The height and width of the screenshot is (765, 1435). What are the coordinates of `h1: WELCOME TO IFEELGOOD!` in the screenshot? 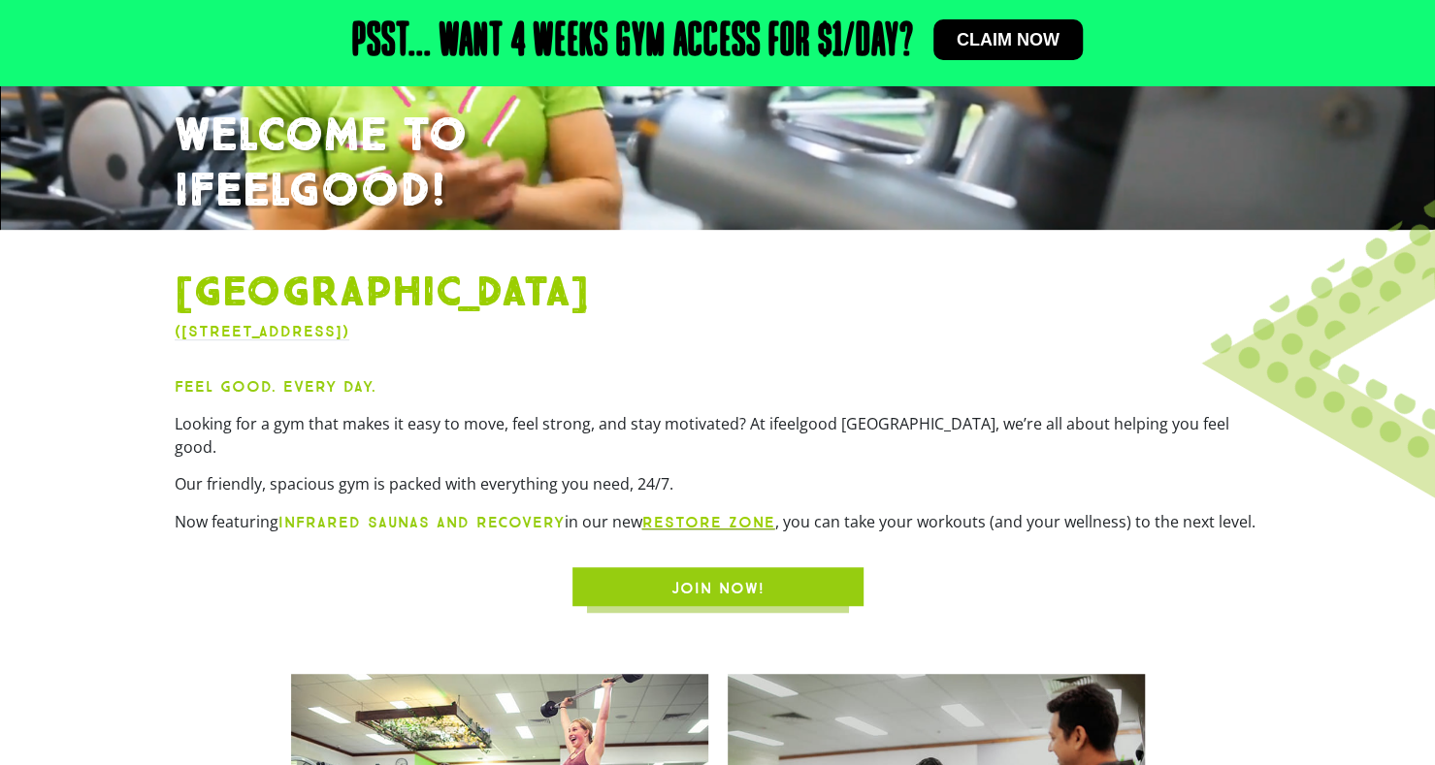 It's located at (718, 164).